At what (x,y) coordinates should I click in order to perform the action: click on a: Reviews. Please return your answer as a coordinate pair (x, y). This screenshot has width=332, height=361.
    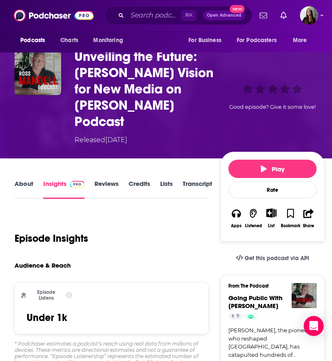
    Looking at the image, I should click on (107, 189).